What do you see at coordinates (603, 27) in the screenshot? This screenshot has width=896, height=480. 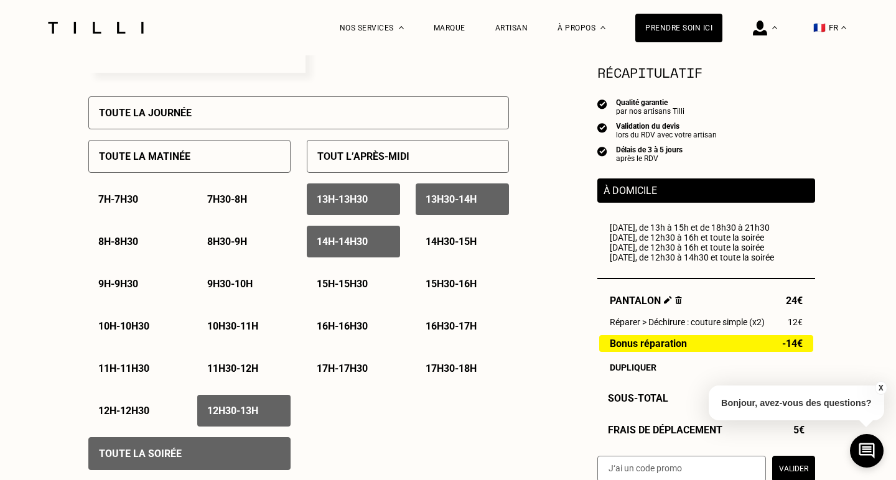 I see `img: Menu déroulant à propos` at bounding box center [603, 27].